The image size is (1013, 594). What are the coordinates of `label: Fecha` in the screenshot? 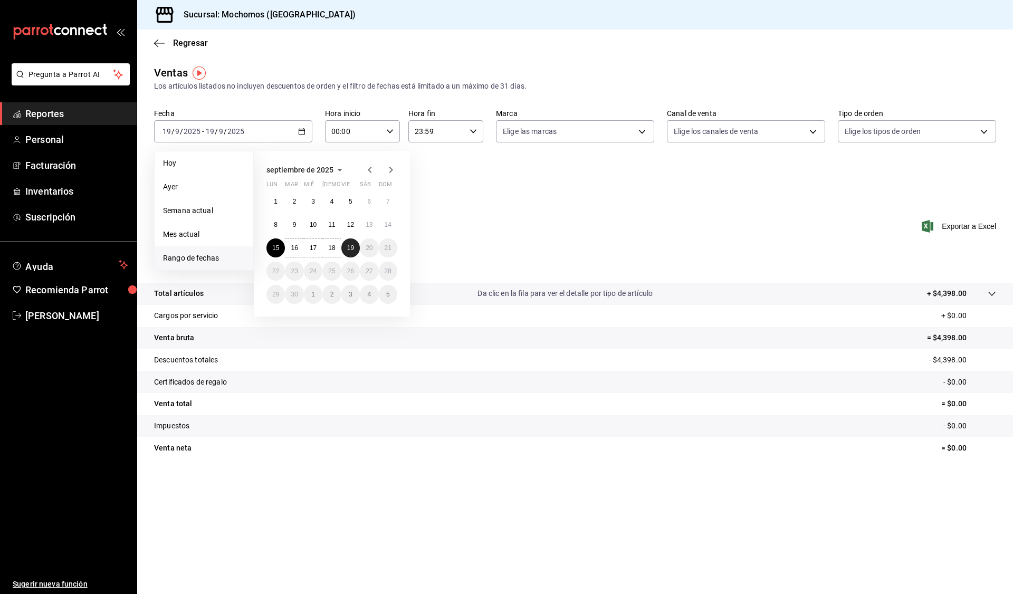 It's located at (233, 113).